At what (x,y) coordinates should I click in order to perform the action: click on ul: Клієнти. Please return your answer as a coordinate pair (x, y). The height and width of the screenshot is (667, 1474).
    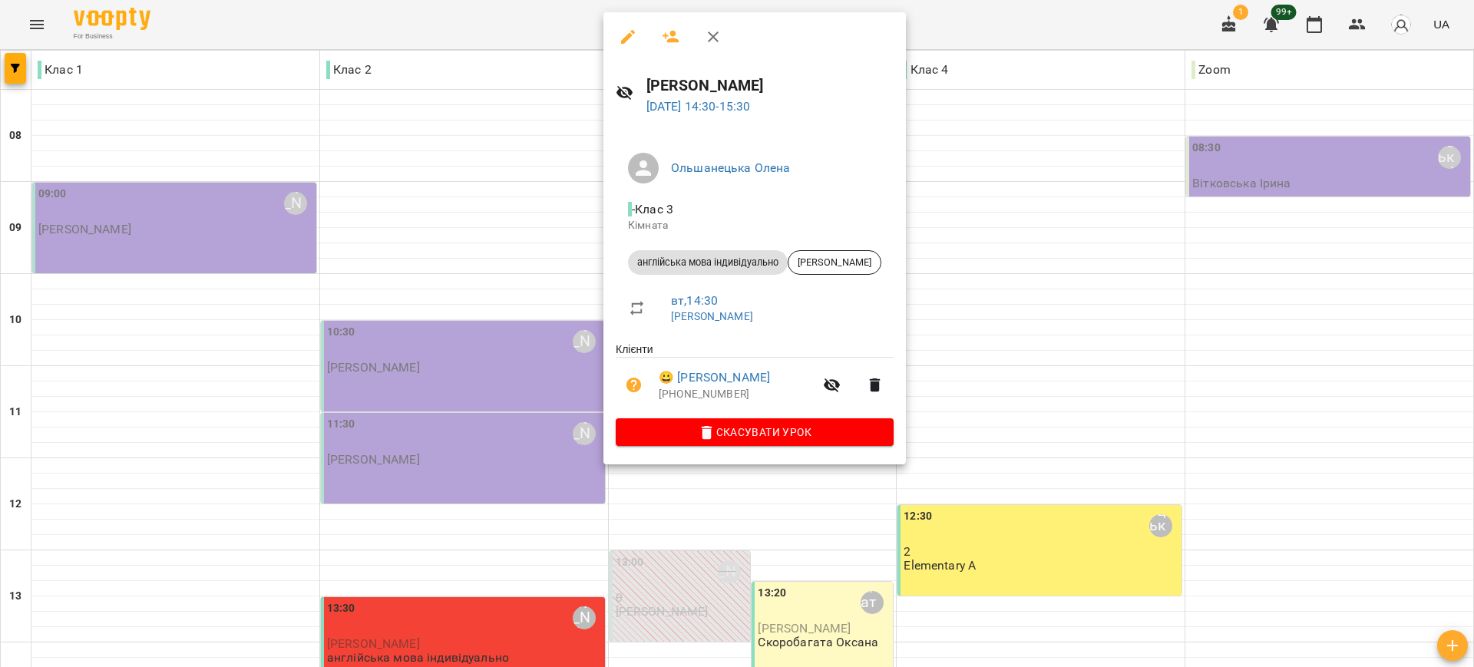
    Looking at the image, I should click on (755, 380).